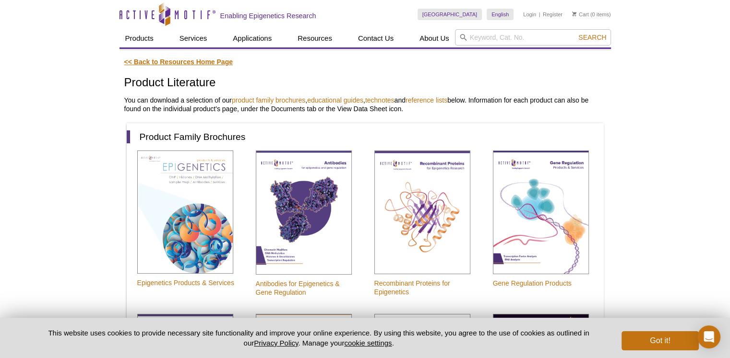  Describe the element at coordinates (379, 100) in the screenshot. I see `a: technotes` at that location.